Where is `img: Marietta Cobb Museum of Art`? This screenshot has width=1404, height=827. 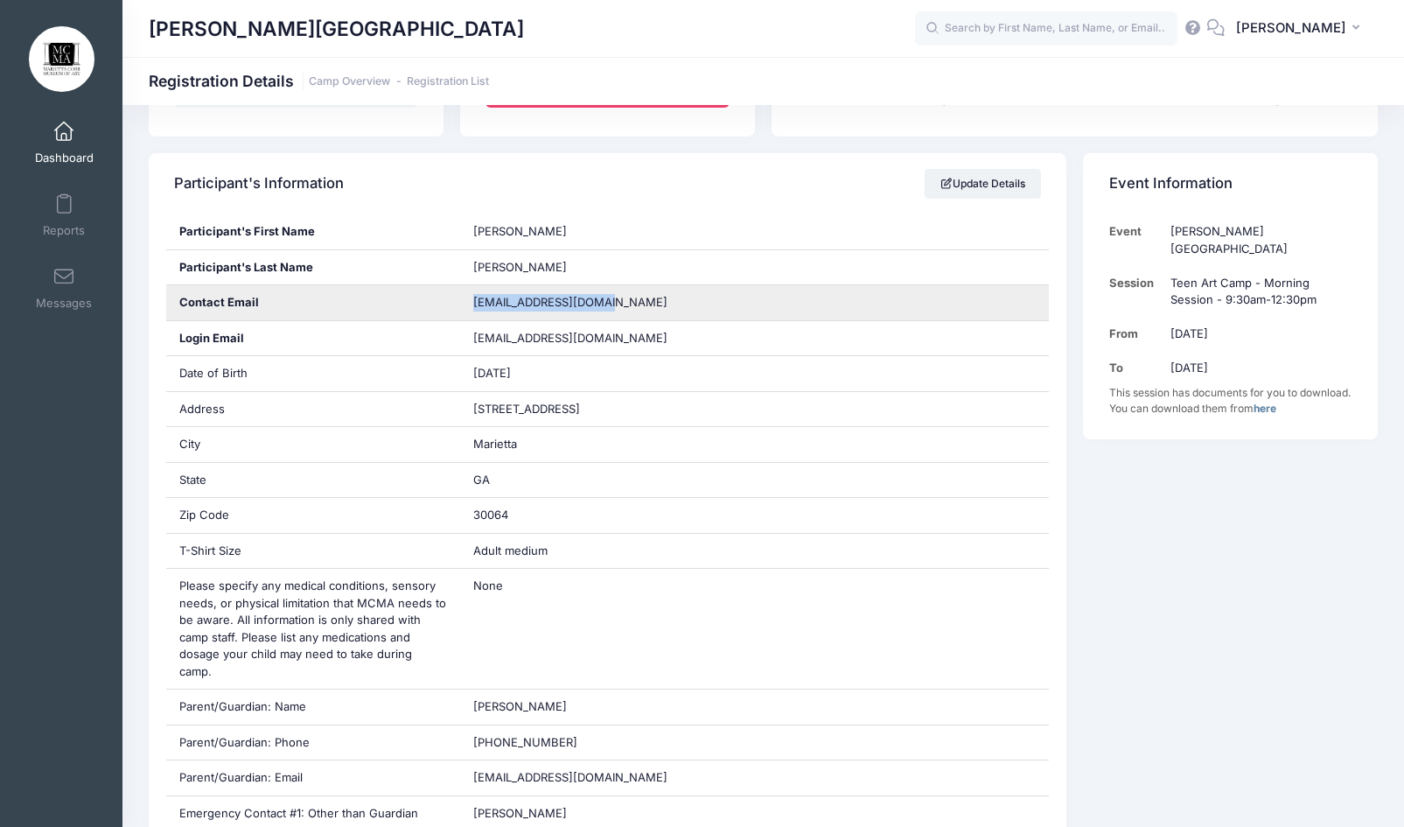
img: Marietta Cobb Museum of Art is located at coordinates (61, 59).